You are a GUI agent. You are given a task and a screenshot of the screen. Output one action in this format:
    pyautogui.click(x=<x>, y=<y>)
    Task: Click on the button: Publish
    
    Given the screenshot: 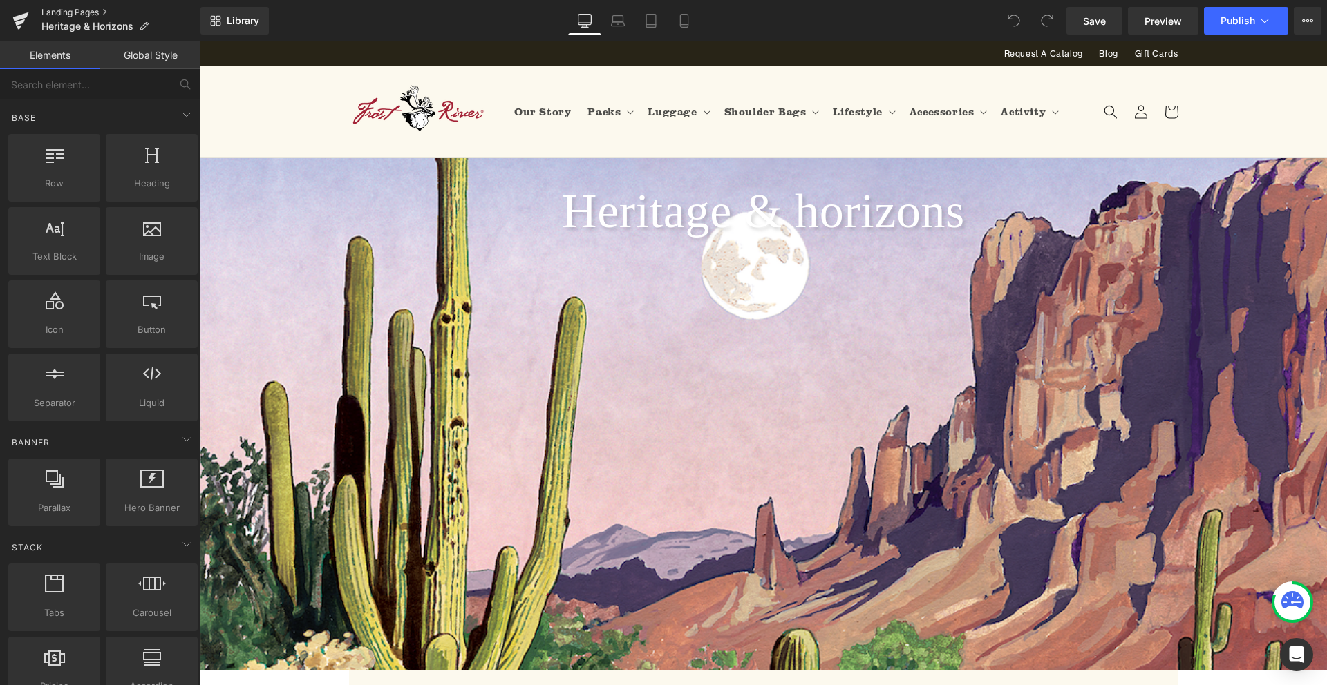 What is the action you would take?
    pyautogui.click(x=1246, y=21)
    